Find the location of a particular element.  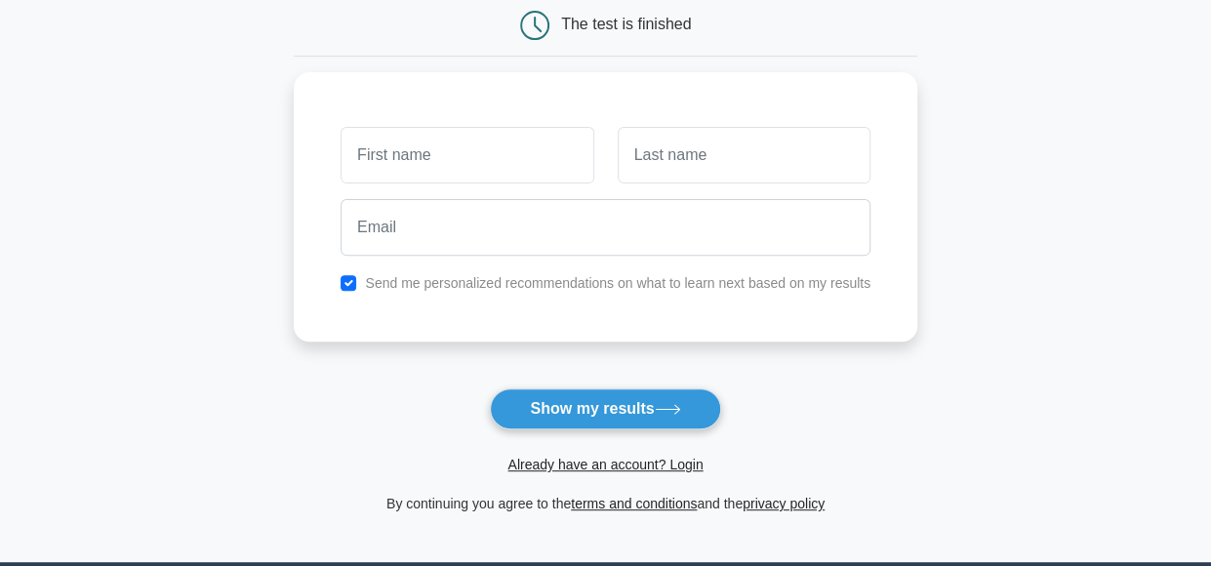

input: Last name is located at coordinates (743, 155).